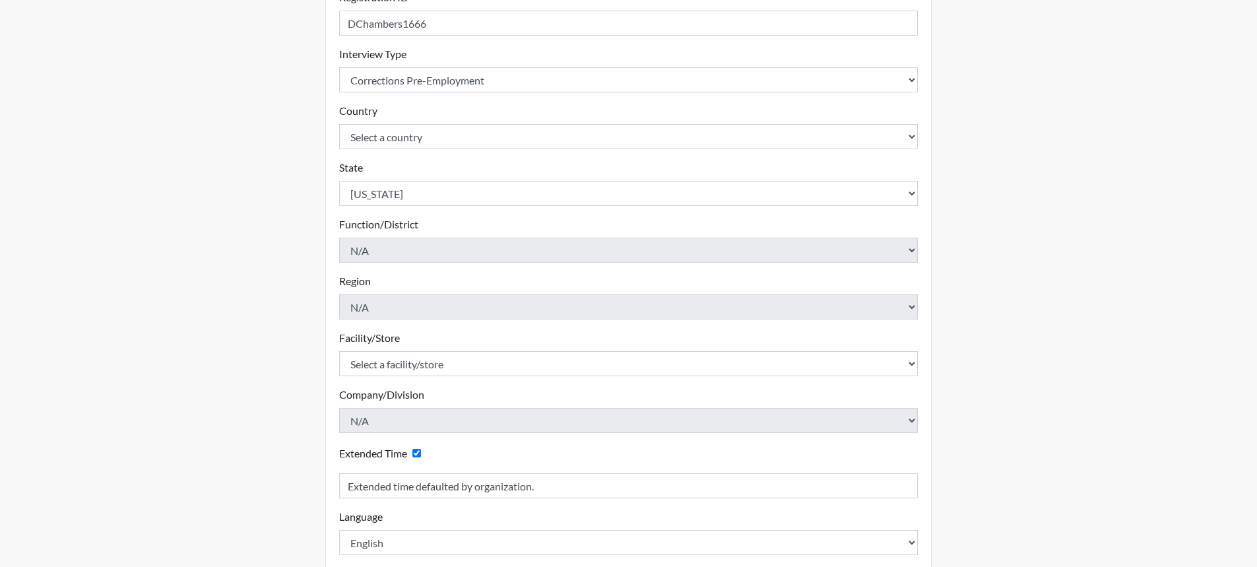 This screenshot has width=1257, height=567. Describe the element at coordinates (361, 517) in the screenshot. I see `label: Language` at that location.